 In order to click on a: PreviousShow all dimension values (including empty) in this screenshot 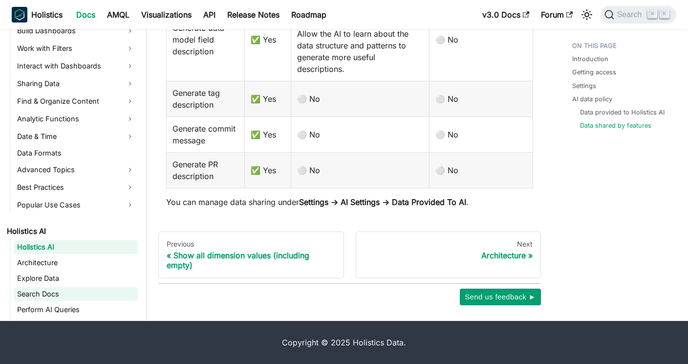, I will do `click(251, 255)`.